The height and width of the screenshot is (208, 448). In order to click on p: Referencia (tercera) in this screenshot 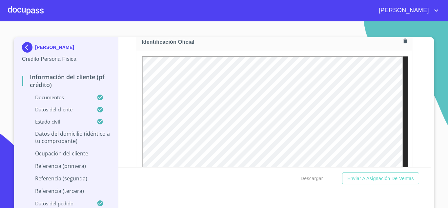, I will do `click(66, 191)`.